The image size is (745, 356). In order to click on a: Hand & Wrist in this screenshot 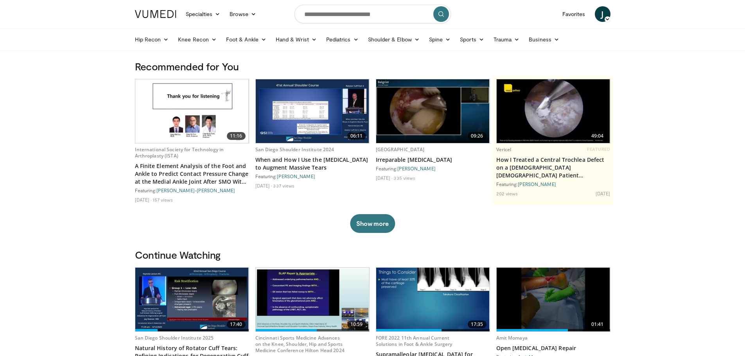, I will do `click(296, 39)`.